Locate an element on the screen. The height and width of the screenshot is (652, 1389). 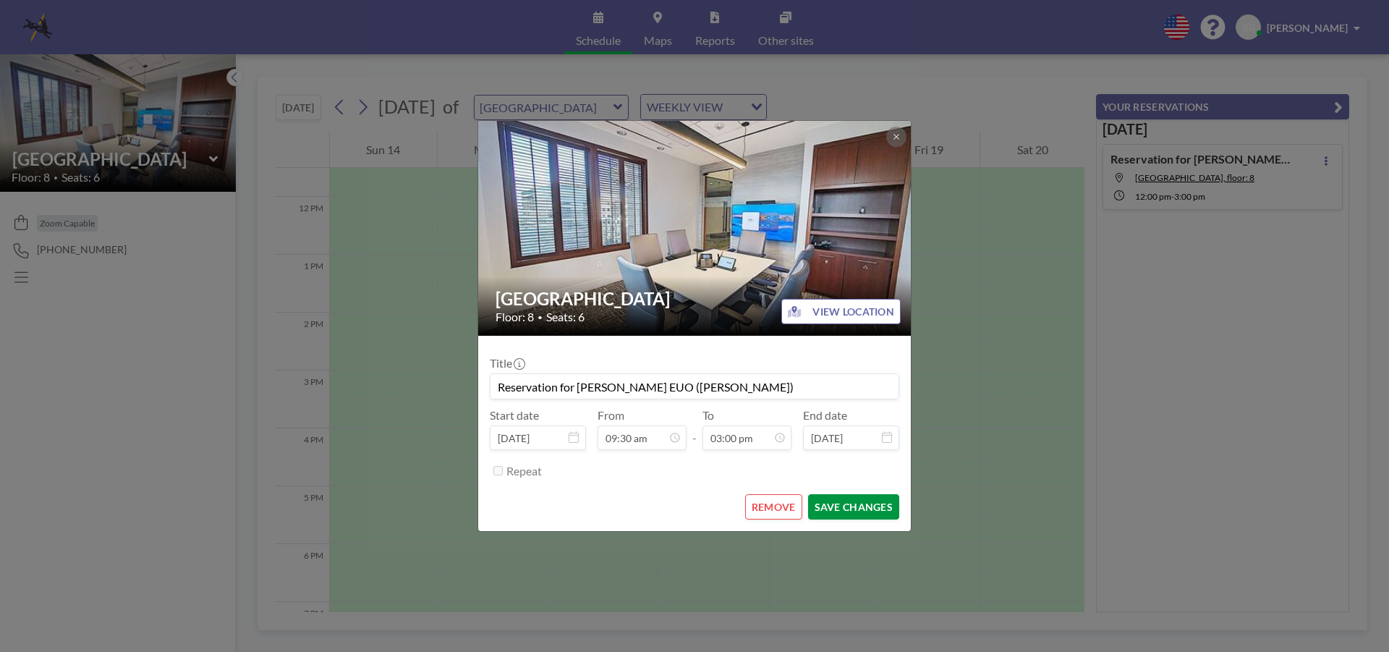
span: Floor: 8 is located at coordinates (515, 317).